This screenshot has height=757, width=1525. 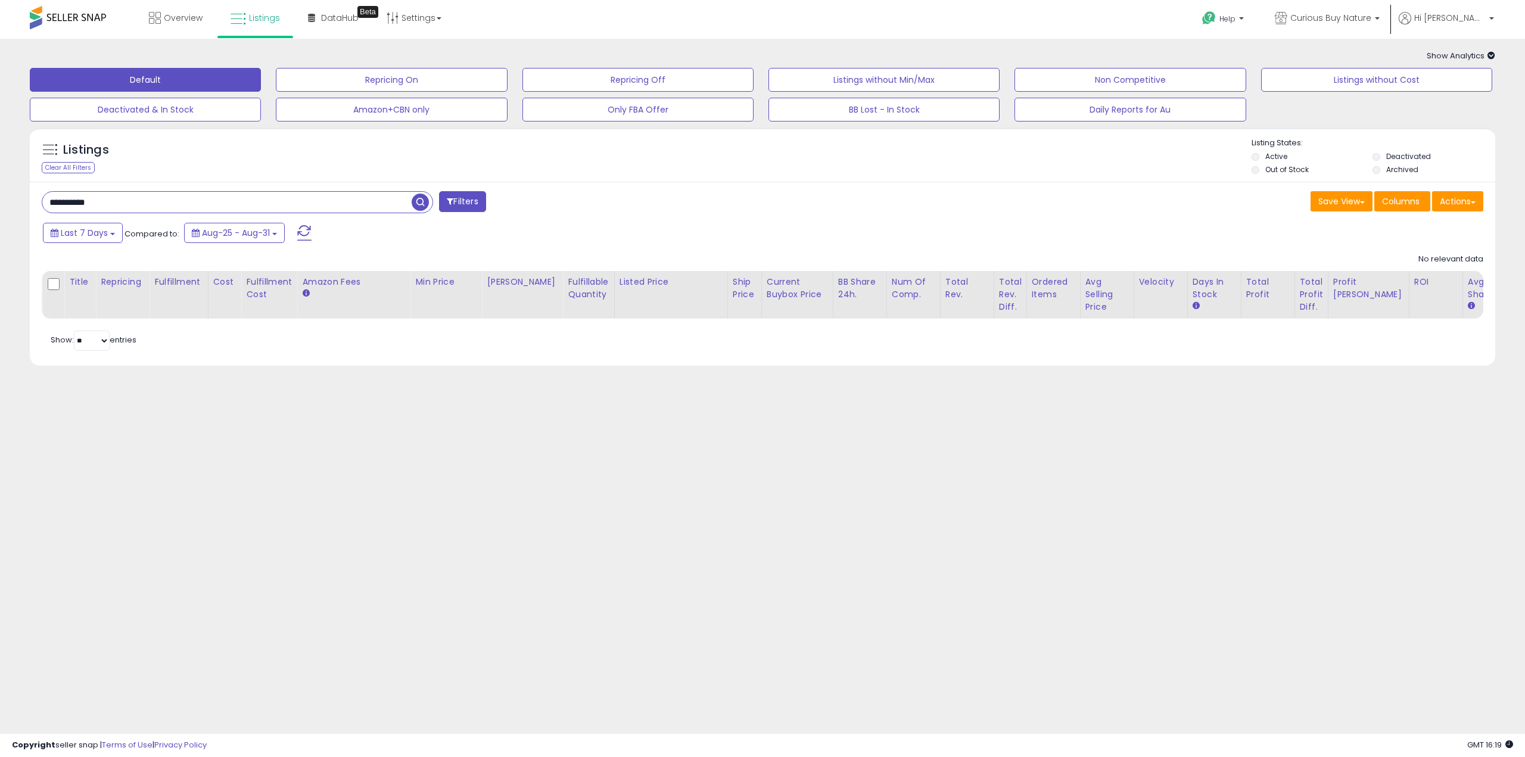 What do you see at coordinates (145, 80) in the screenshot?
I see `button: Default` at bounding box center [145, 80].